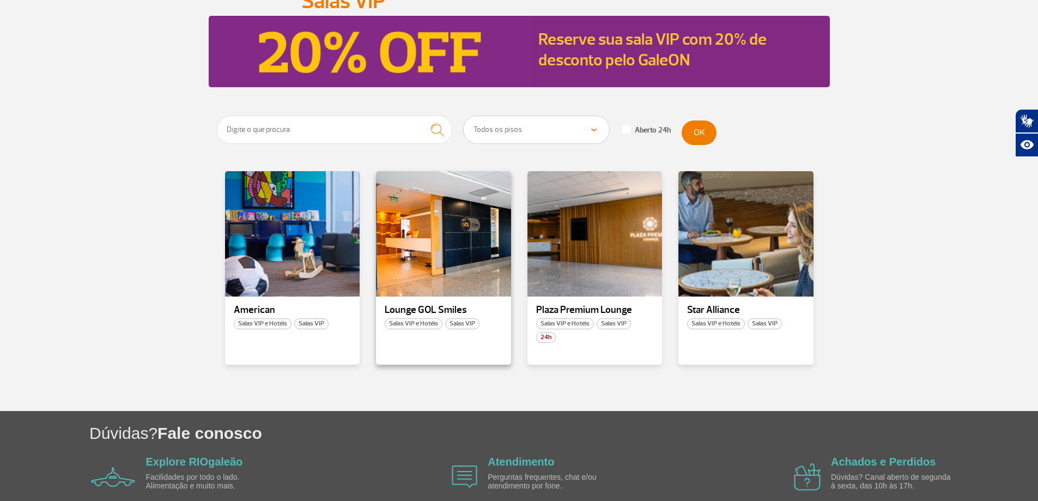 Image resolution: width=1038 pixels, height=501 pixels. I want to click on h1: Dúvidas?, so click(563, 433).